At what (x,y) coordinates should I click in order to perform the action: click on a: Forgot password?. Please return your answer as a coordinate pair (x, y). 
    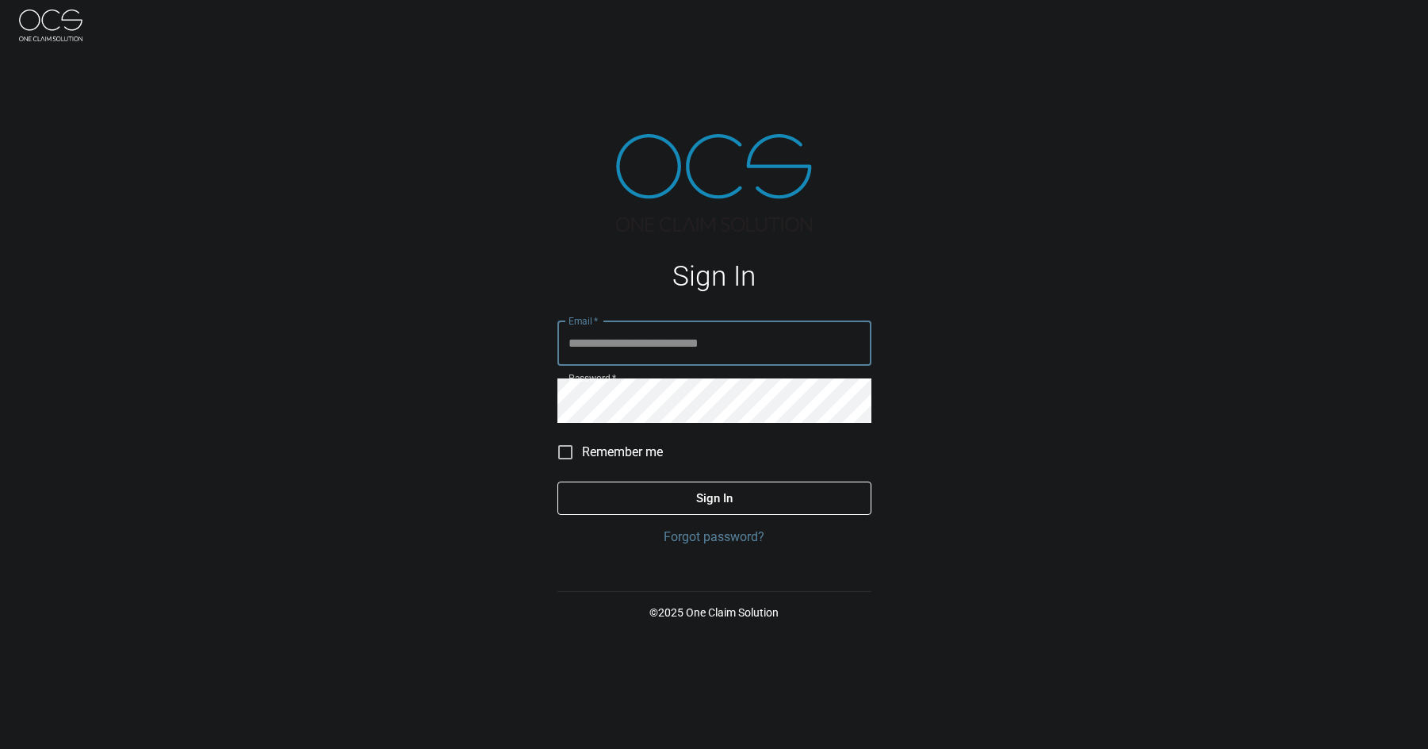
    Looking at the image, I should click on (715, 537).